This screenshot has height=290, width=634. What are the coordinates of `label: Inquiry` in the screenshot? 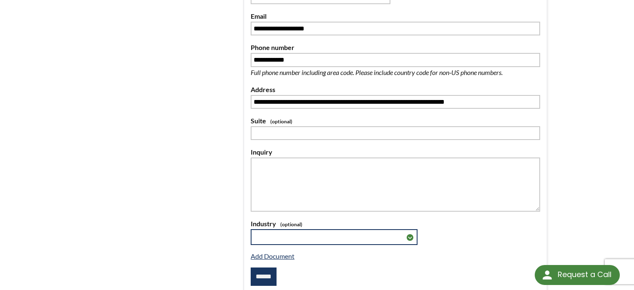 It's located at (396, 152).